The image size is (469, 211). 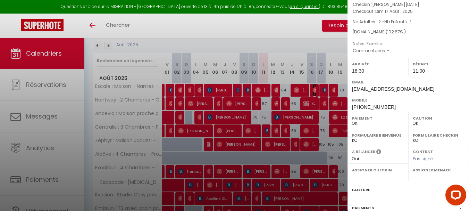 What do you see at coordinates (438, 135) in the screenshot?
I see `label: Formulaire Checkin` at bounding box center [438, 135].